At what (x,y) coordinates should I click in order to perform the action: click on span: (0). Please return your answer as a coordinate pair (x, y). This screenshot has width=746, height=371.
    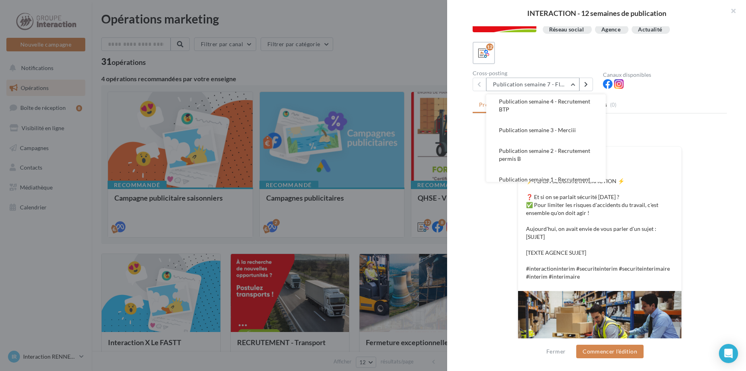
    Looking at the image, I should click on (613, 105).